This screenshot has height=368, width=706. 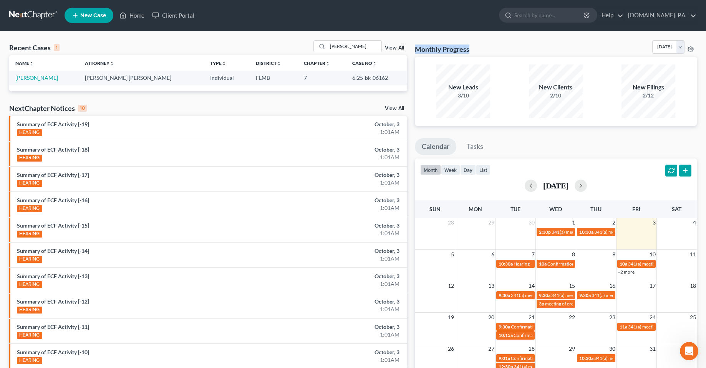 What do you see at coordinates (572, 286) in the screenshot?
I see `span: 15` at bounding box center [572, 286].